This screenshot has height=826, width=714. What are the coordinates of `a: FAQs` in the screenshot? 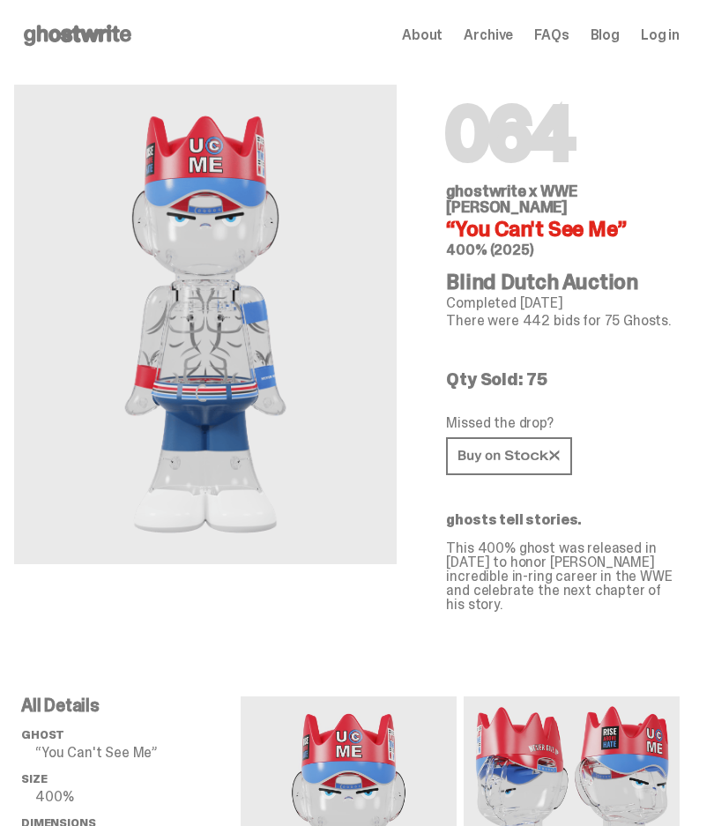 It's located at (551, 35).